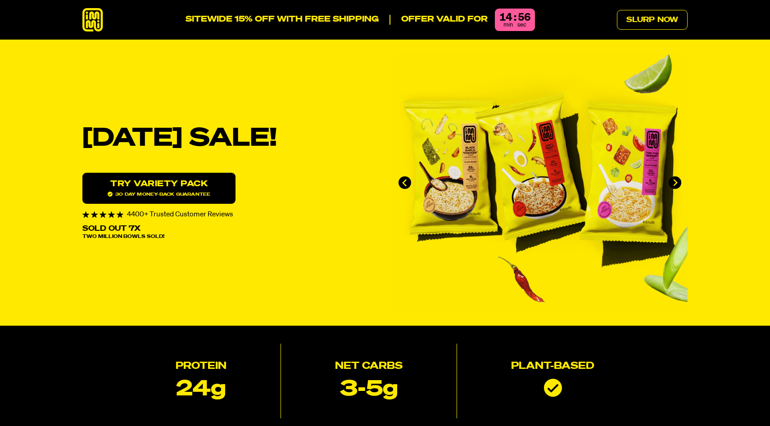 The image size is (770, 426). I want to click on span: sec, so click(522, 25).